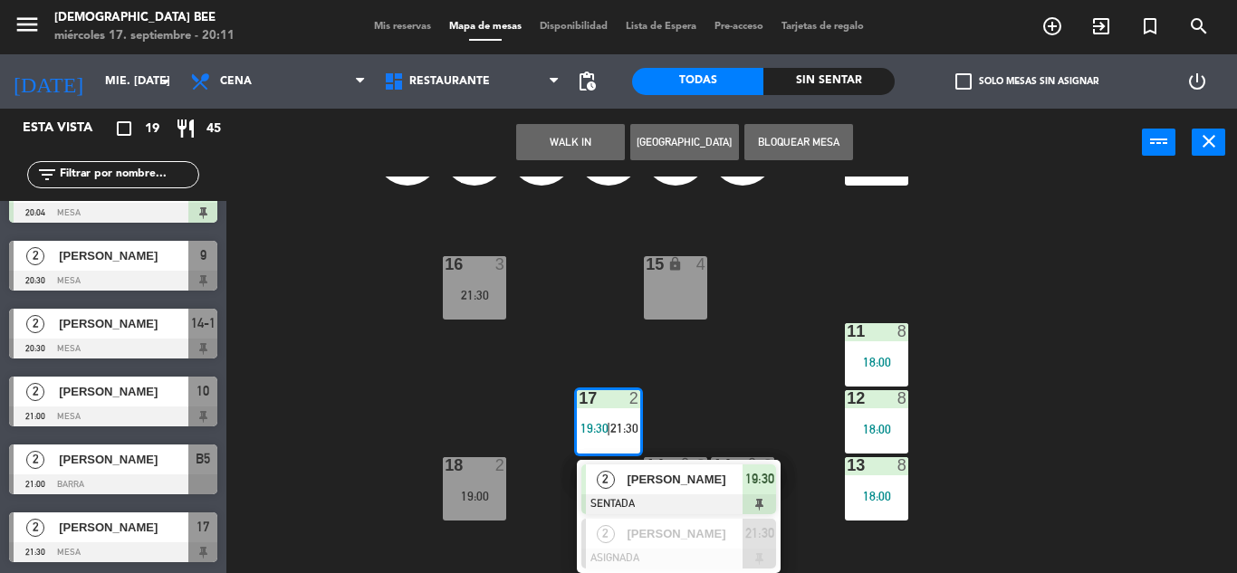 The width and height of the screenshot is (1237, 573). Describe the element at coordinates (402, 26) in the screenshot. I see `span: Mis reservas` at that location.